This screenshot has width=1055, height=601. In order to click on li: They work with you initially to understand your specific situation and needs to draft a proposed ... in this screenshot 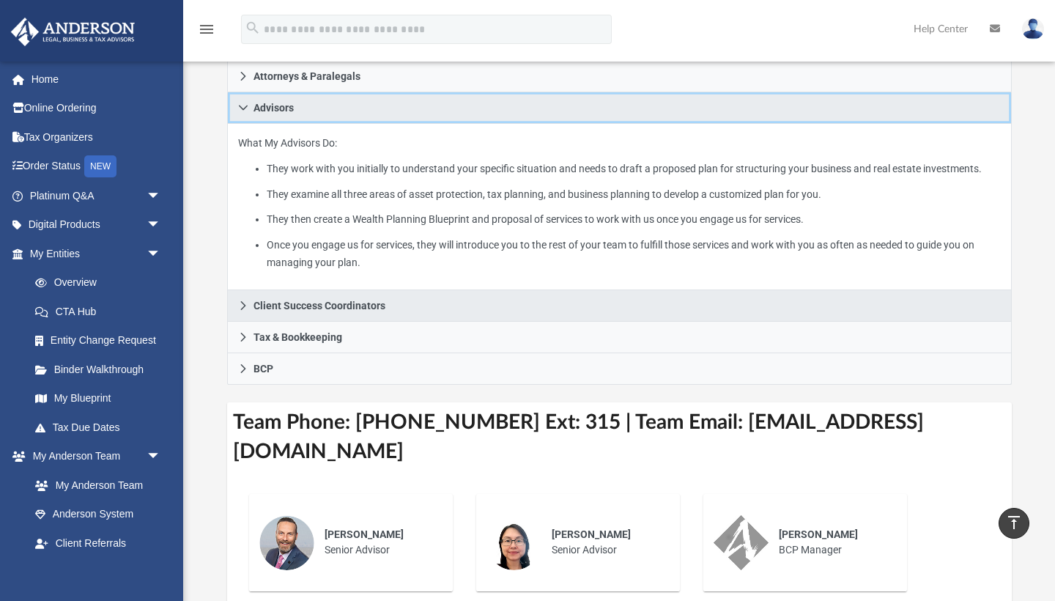, I will do `click(634, 169)`.